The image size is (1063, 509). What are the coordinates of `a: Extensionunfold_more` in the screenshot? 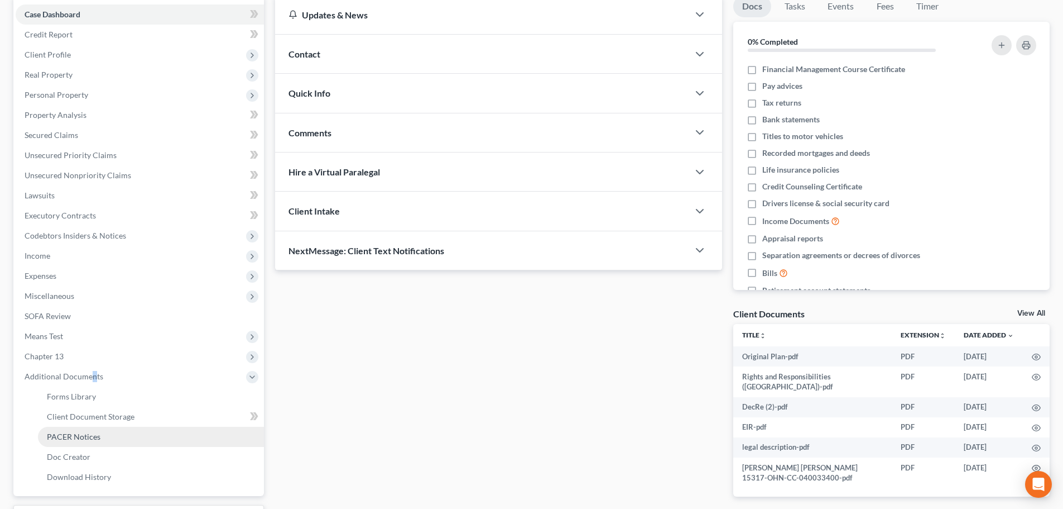 It's located at (923, 334).